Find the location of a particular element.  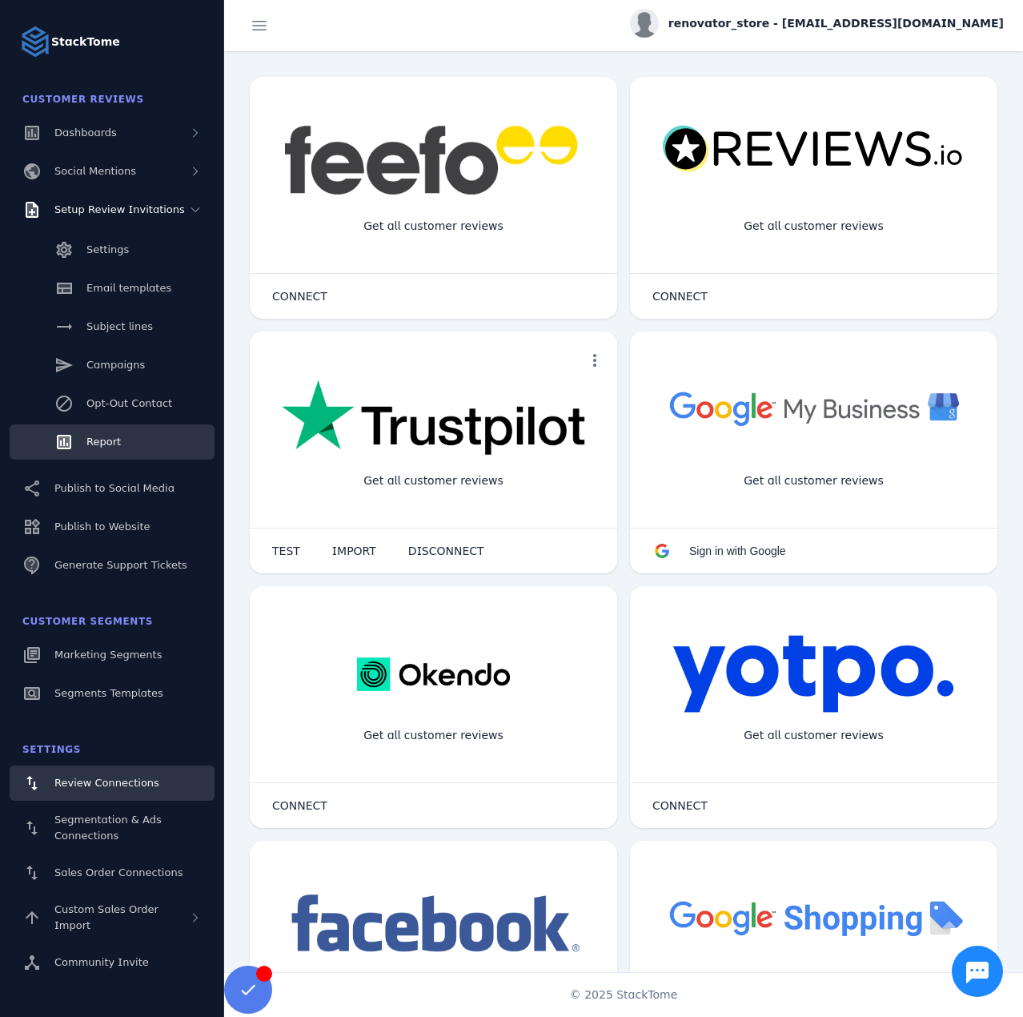

span: Campaigns is located at coordinates (115, 364).